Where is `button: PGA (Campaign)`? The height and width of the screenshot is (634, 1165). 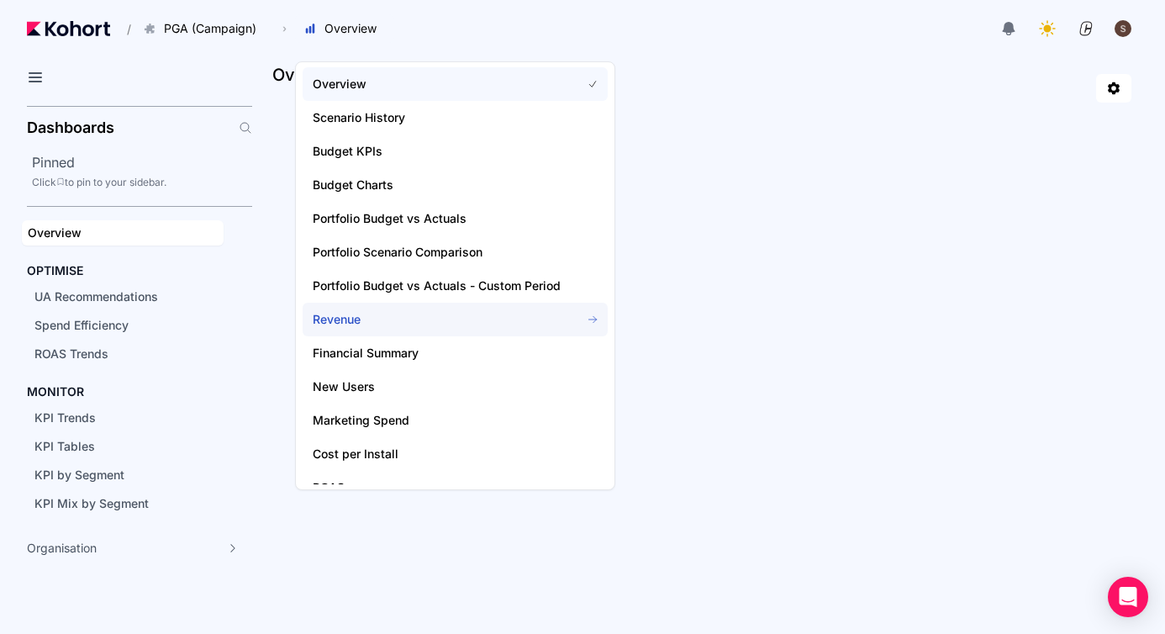
button: PGA (Campaign) is located at coordinates (204, 29).